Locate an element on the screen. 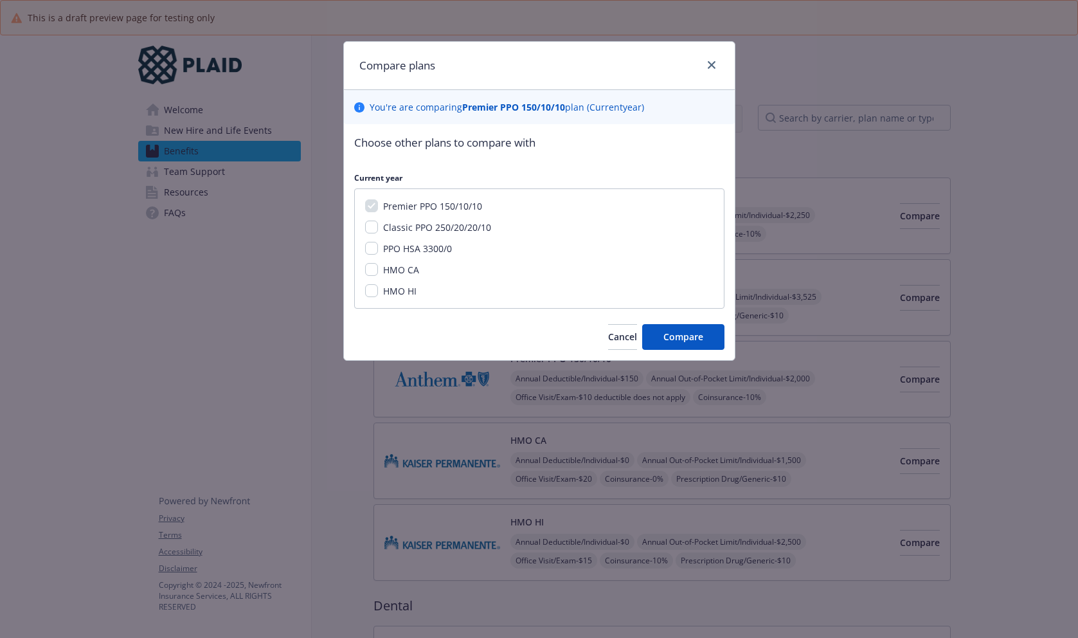 This screenshot has height=638, width=1078. span: HMO CA is located at coordinates (401, 269).